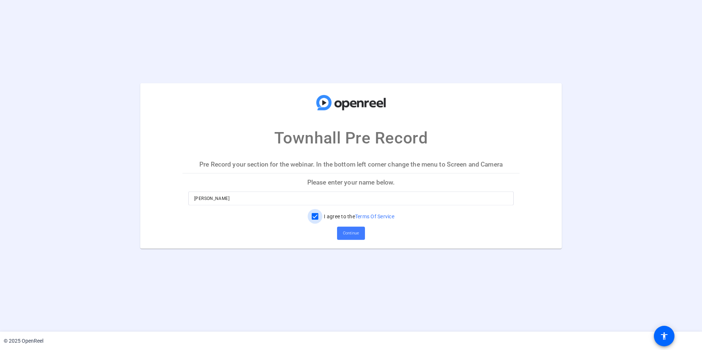  Describe the element at coordinates (664, 336) in the screenshot. I see `mat-icon: accessibility` at that location.